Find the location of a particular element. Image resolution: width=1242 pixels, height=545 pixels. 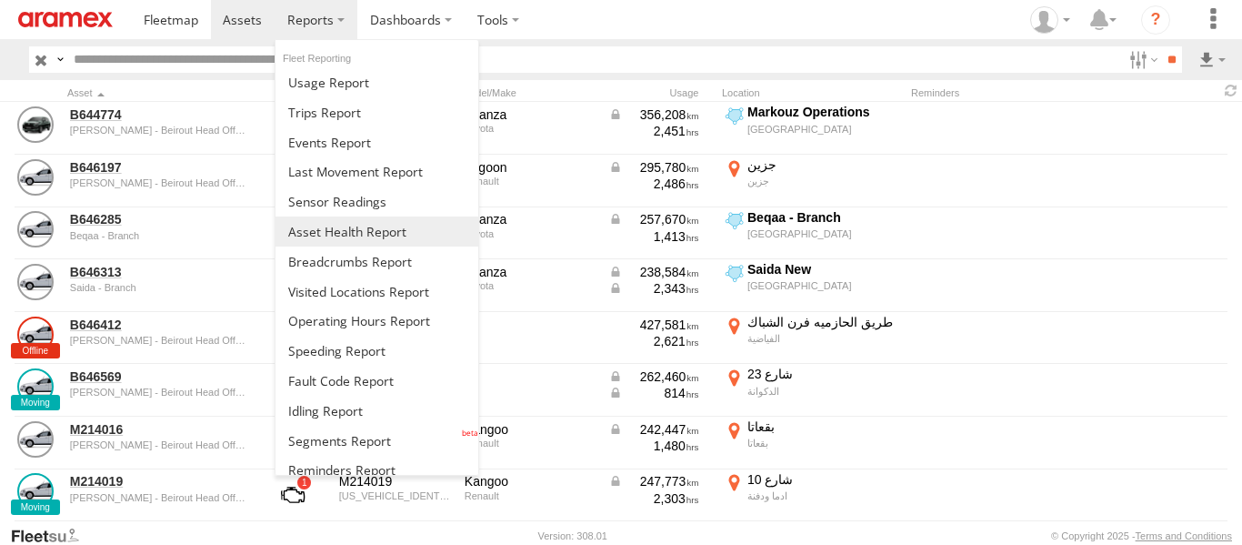

a: Terms and Conditions is located at coordinates (1184, 535).